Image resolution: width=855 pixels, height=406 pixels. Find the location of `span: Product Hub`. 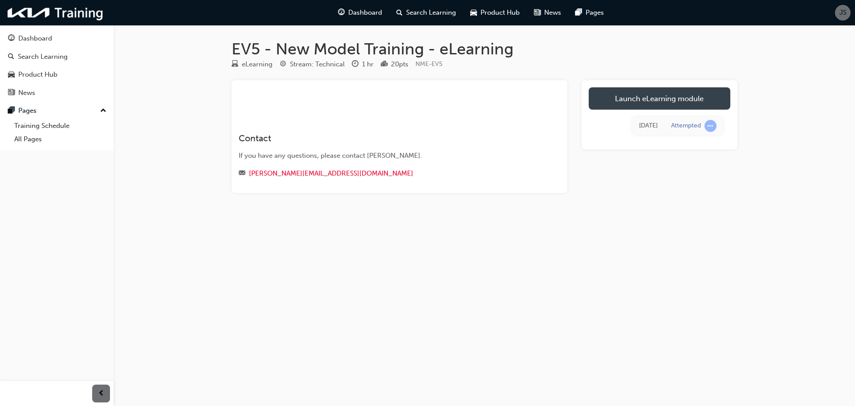

span: Product Hub is located at coordinates (500, 12).